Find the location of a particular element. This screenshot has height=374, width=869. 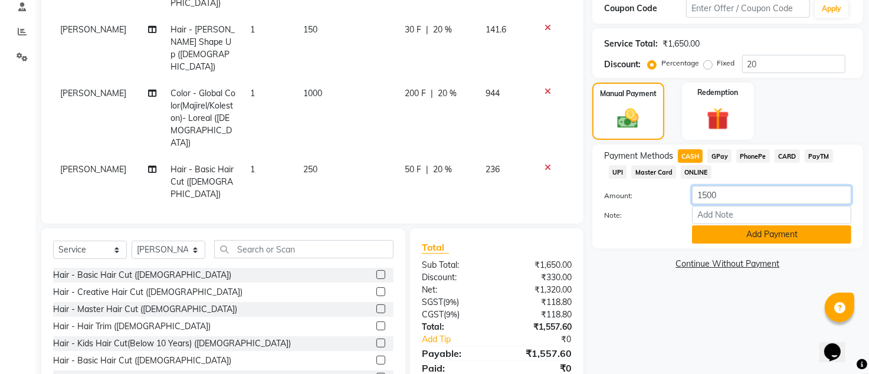

span: 250 is located at coordinates (310, 169).